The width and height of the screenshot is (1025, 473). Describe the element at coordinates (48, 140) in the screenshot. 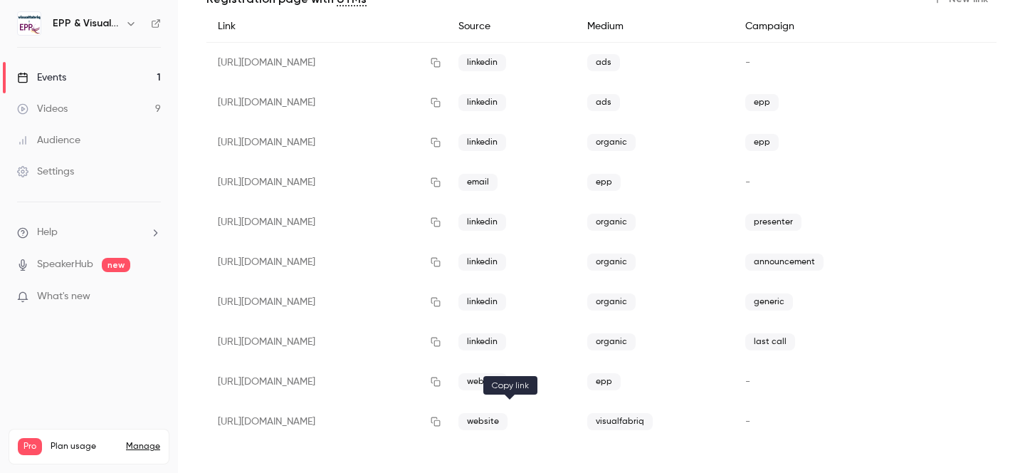

I see `div: Audience` at that location.